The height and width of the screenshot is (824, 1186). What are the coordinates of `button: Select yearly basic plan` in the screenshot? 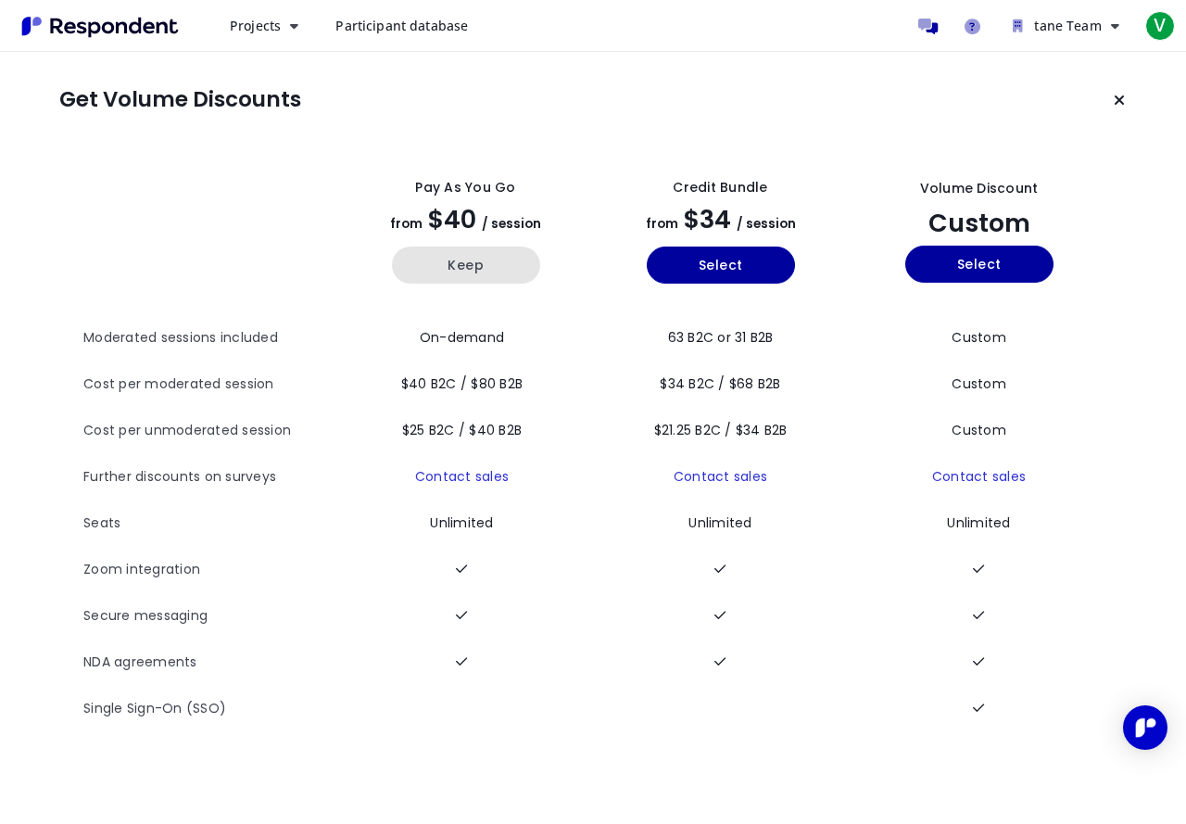 It's located at (721, 265).